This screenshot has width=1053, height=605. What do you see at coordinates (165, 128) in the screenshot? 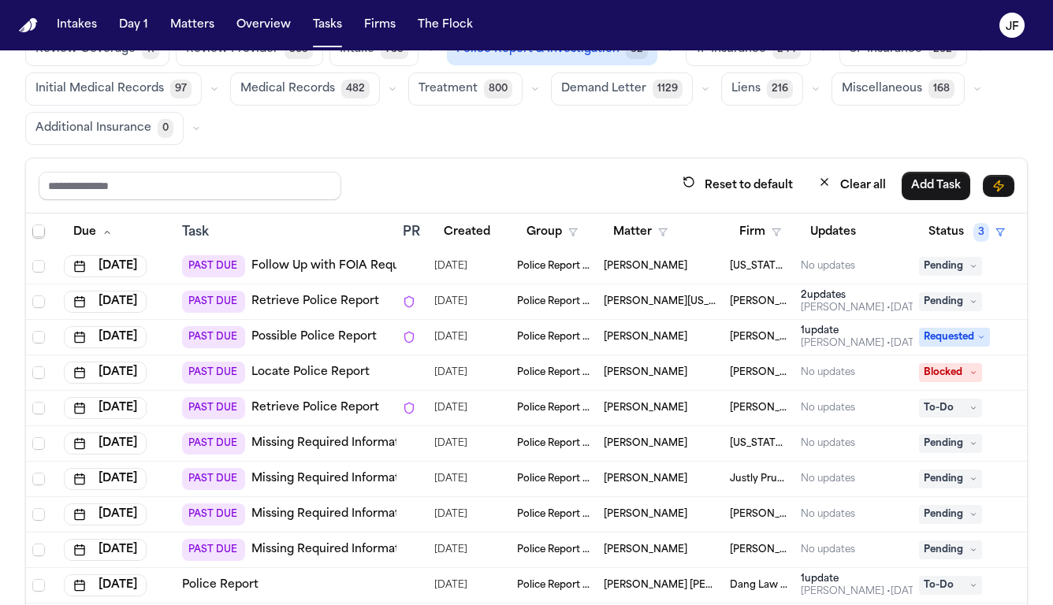
I see `span: 0` at bounding box center [165, 128].